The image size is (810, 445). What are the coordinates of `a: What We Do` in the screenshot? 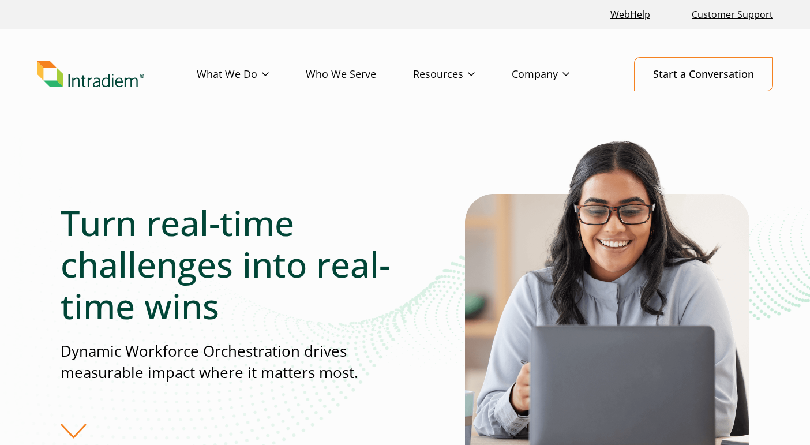 It's located at (251, 74).